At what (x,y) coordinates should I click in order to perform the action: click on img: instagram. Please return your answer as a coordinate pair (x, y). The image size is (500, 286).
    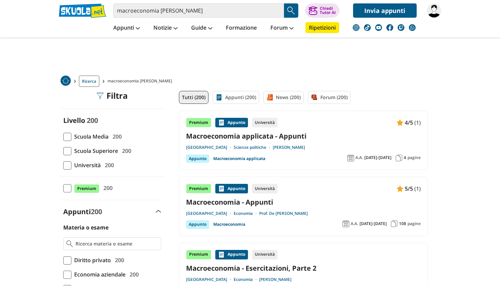
    Looking at the image, I should click on (356, 28).